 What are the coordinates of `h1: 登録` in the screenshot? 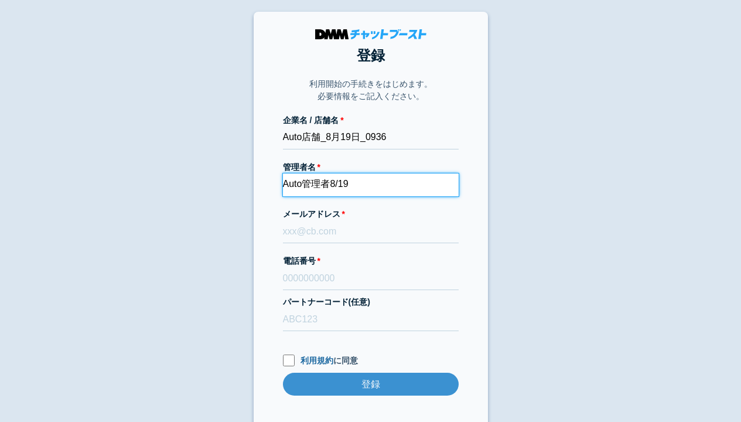 It's located at (371, 56).